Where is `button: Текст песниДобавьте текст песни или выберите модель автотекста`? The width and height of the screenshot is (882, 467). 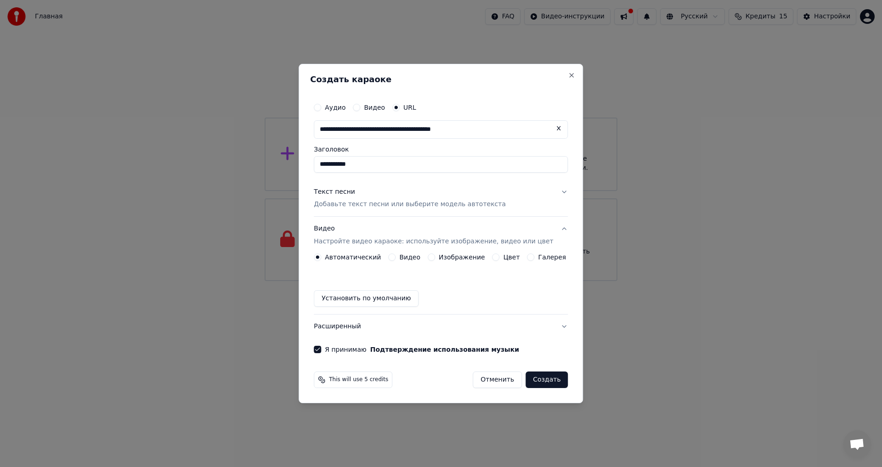
button: Текст песниДобавьте текст песни или выберите модель автотекста is located at coordinates (441, 199).